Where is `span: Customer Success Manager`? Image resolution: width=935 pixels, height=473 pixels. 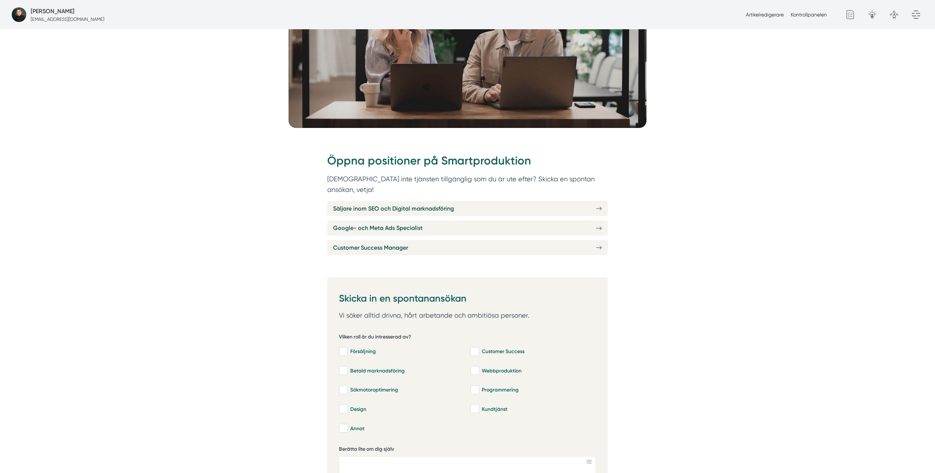
span: Customer Success Manager is located at coordinates (370, 247).